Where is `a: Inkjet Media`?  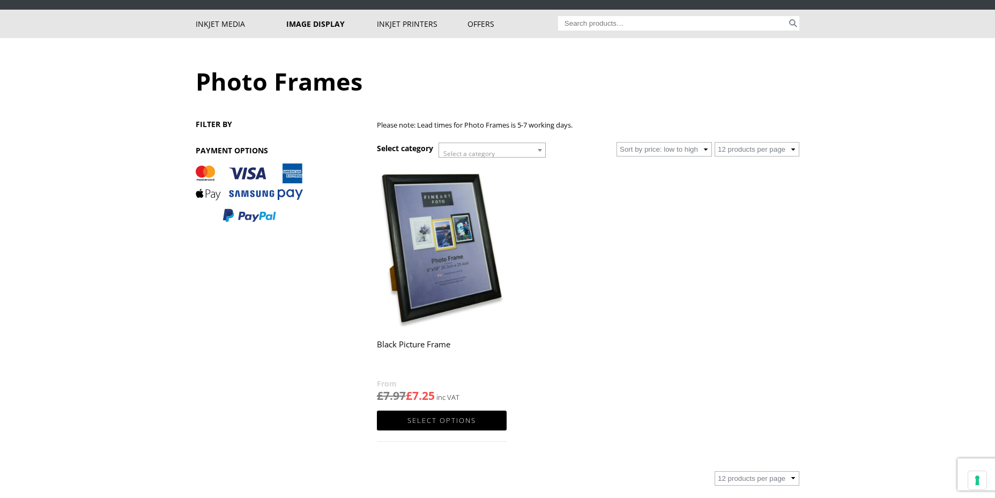
a: Inkjet Media is located at coordinates (241, 24).